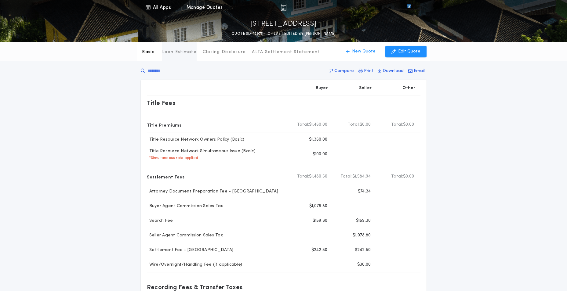 The image size is (567, 291). I want to click on p: $30.00, so click(364, 265).